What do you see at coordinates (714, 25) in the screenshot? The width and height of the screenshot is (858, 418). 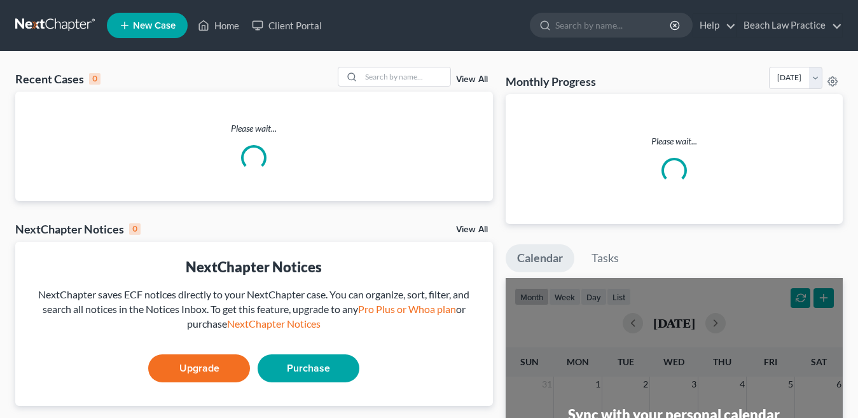 I see `a: Help` at bounding box center [714, 25].